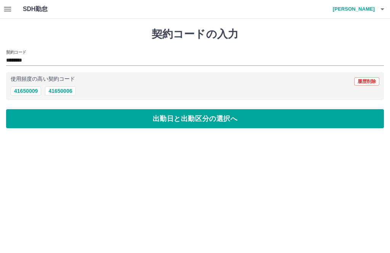 The height and width of the screenshot is (253, 390). What do you see at coordinates (195, 34) in the screenshot?
I see `h1: 契約コードの入力` at bounding box center [195, 34].